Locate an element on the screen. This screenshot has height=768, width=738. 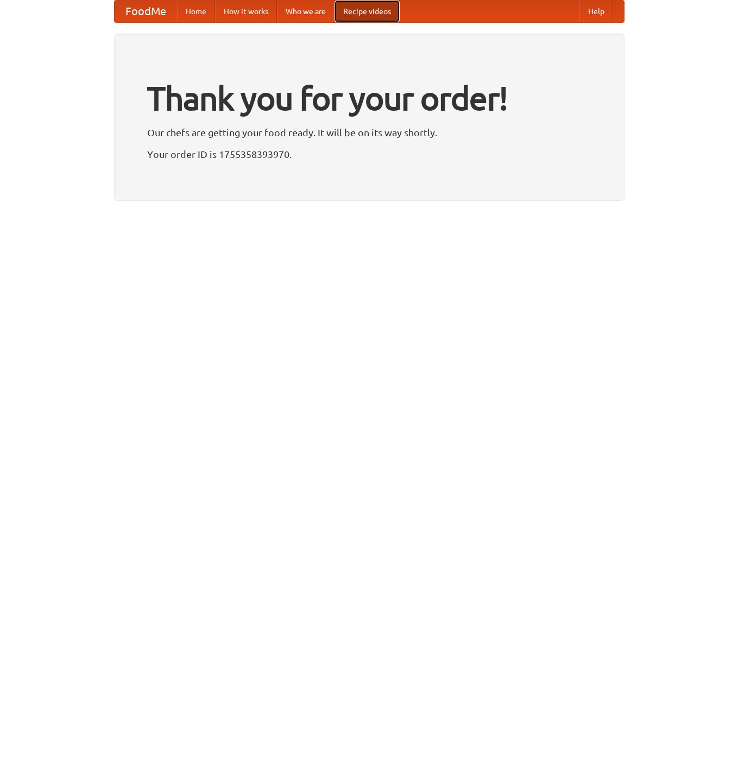
p: Our chefs are getting your food ready. It will be on its way shortly. is located at coordinates (369, 133).